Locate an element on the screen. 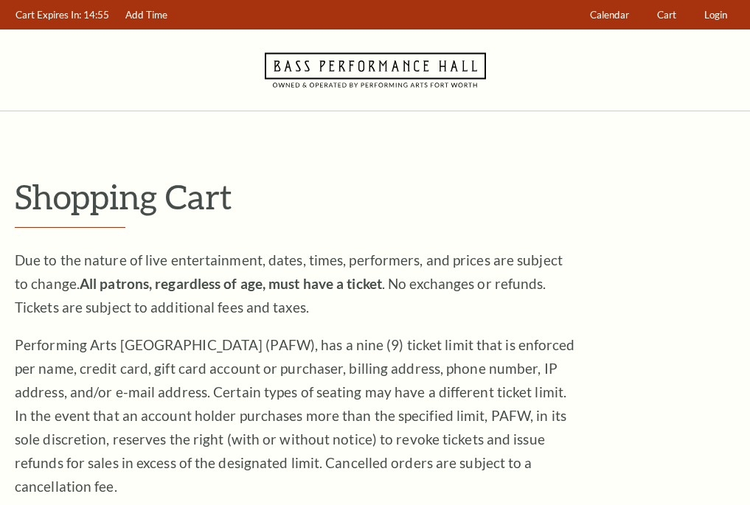  span: Cart Expires In: is located at coordinates (48, 15).